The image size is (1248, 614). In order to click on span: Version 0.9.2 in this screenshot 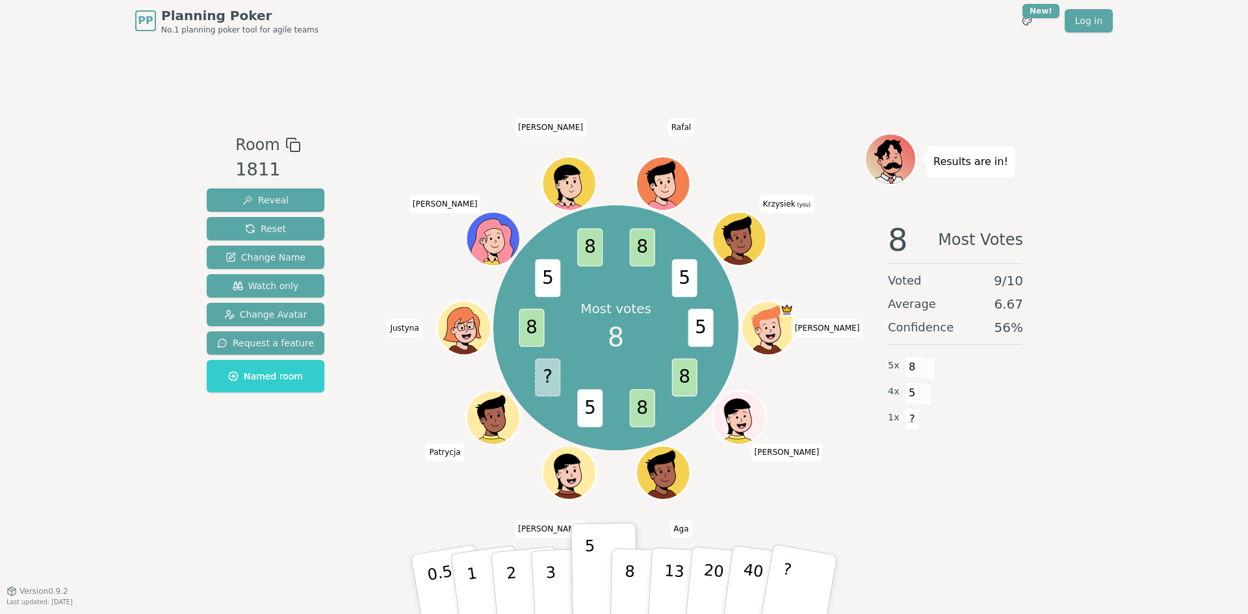, I will do `click(44, 591)`.